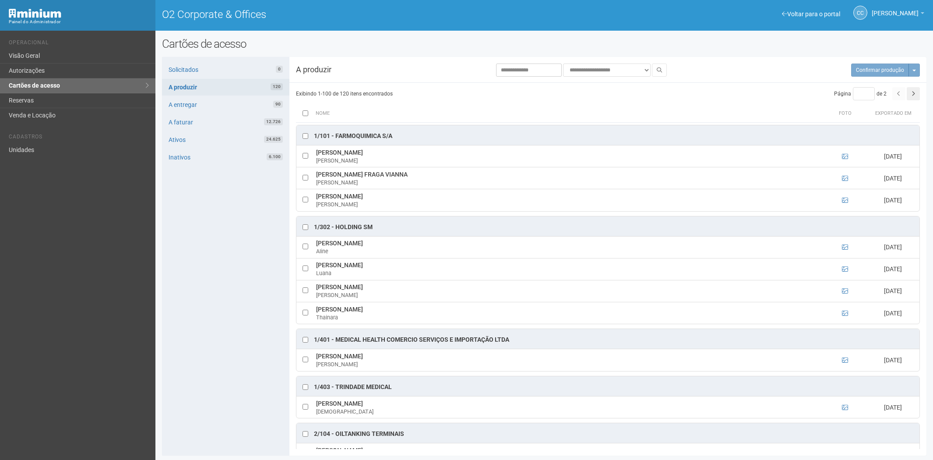  What do you see at coordinates (568, 113) in the screenshot?
I see `th: Nome` at bounding box center [568, 113].